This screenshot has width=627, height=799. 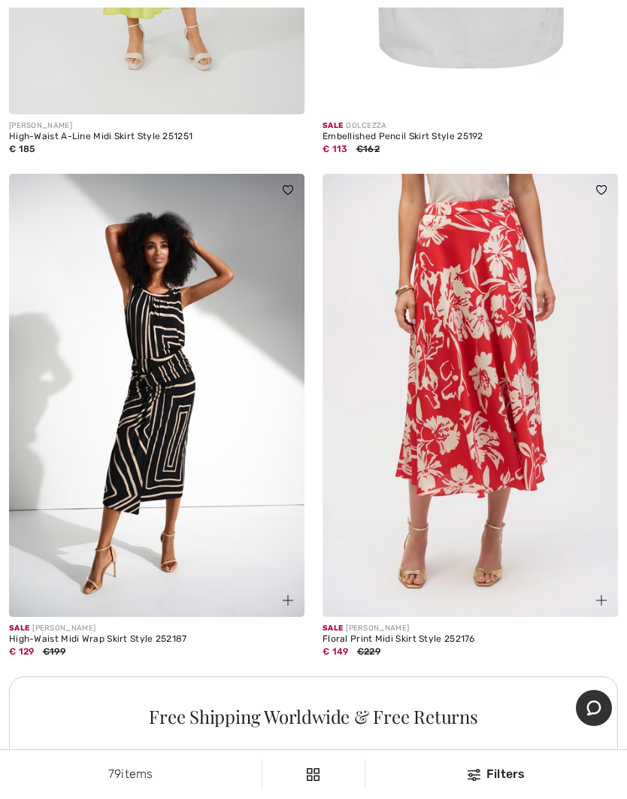 I want to click on div: High-Waist A-Line Midi Skirt Style 251251, so click(x=156, y=137).